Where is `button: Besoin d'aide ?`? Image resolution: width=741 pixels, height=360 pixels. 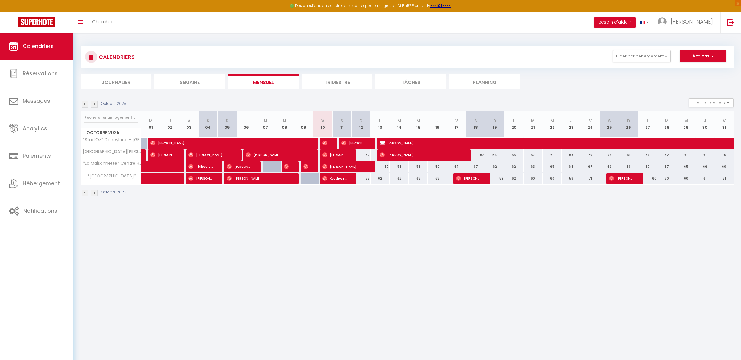
button: Besoin d'aide ? is located at coordinates (615, 22).